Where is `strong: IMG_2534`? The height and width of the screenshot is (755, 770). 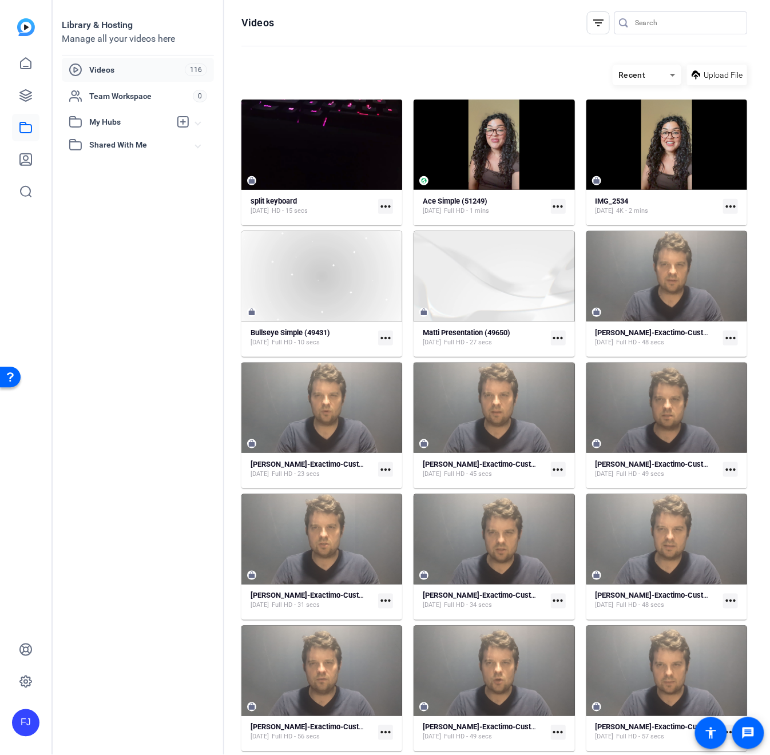
strong: IMG_2534 is located at coordinates (612, 201).